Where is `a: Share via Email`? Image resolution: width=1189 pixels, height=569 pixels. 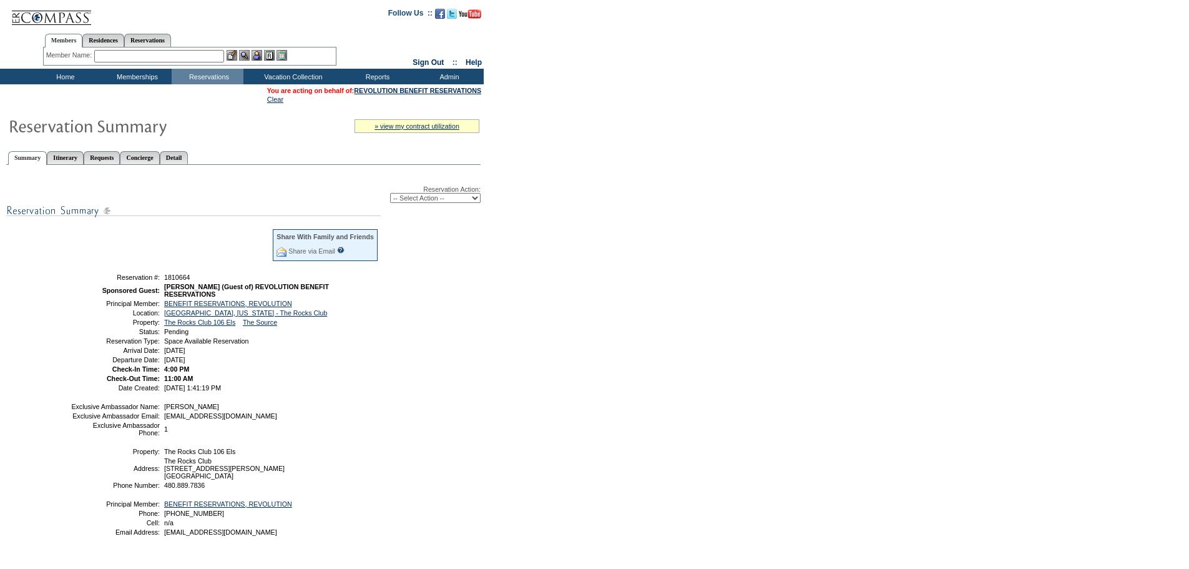 a: Share via Email is located at coordinates (312, 251).